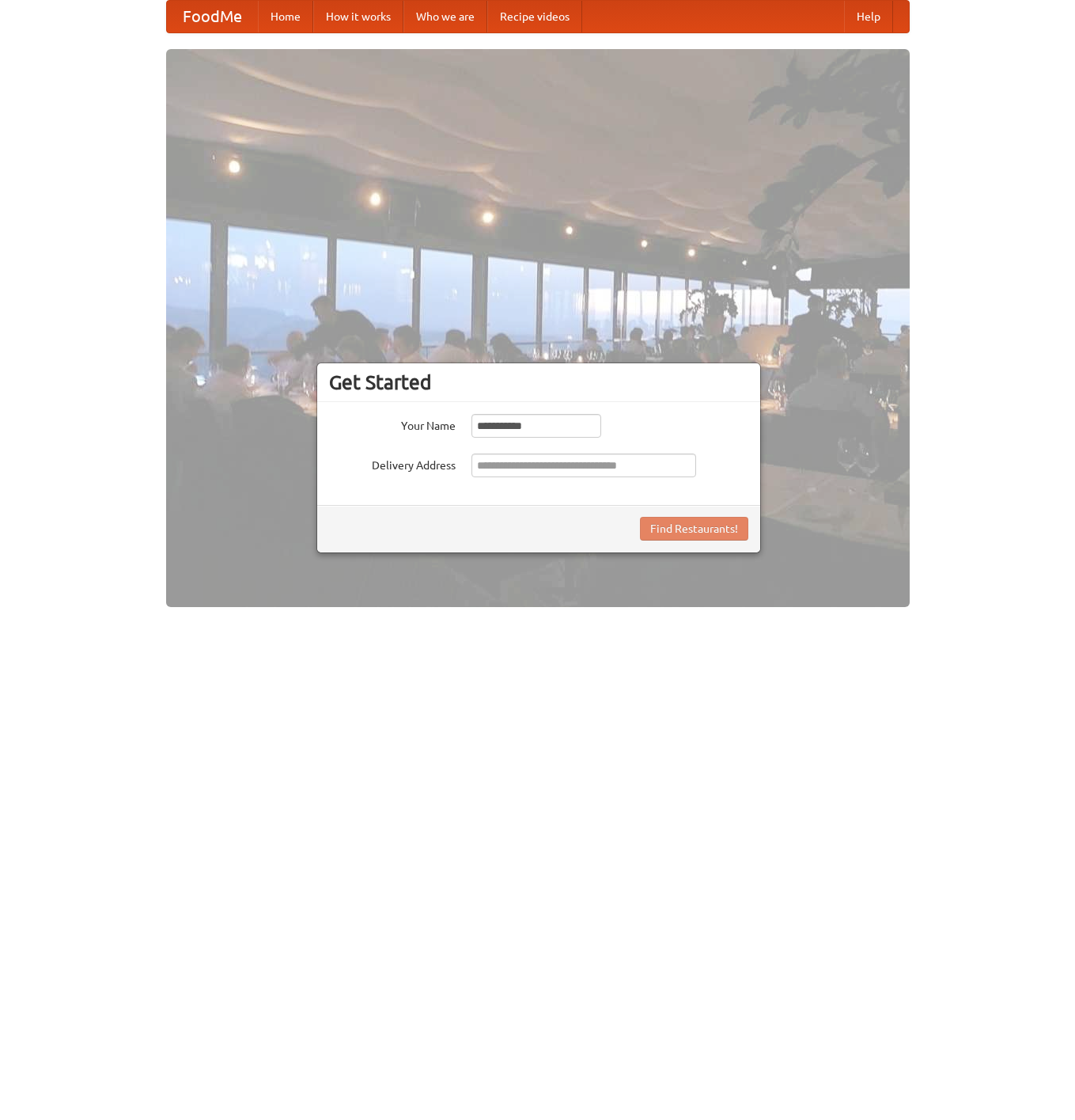 This screenshot has height=1120, width=1075. I want to click on a: FoodMe, so click(212, 17).